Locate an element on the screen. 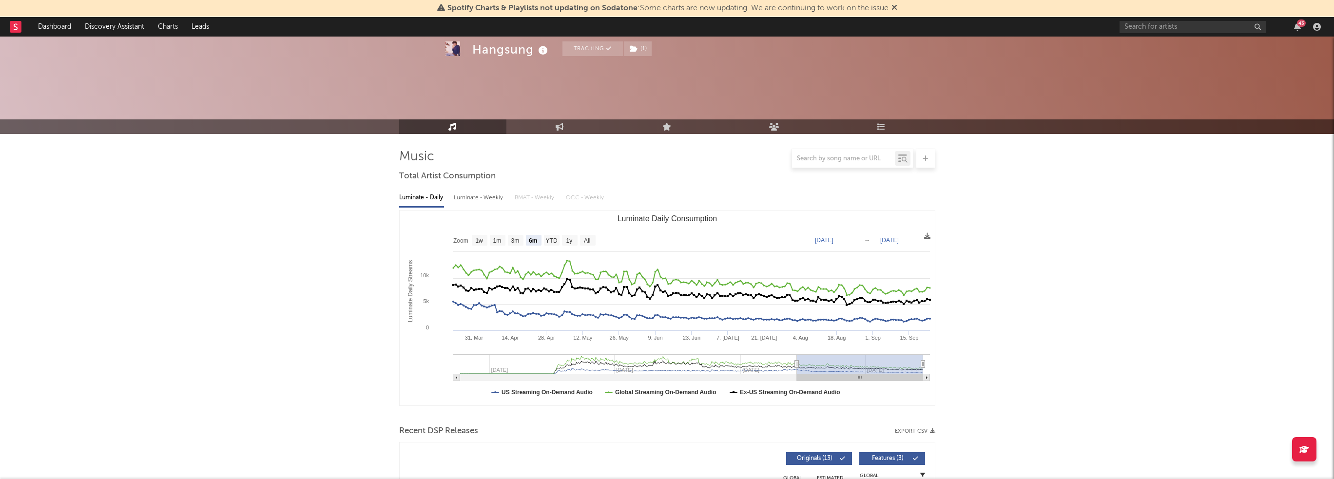  text: 6m is located at coordinates (533, 241).